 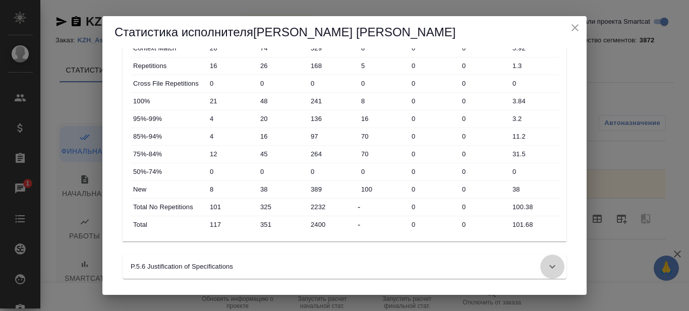 I want to click on p: Repetitions, so click(x=168, y=66).